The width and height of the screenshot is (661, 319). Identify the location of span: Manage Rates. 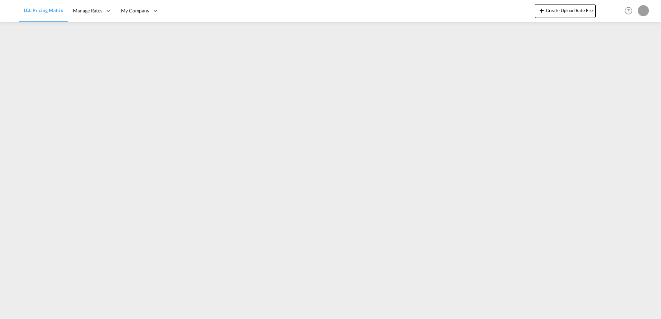
(87, 11).